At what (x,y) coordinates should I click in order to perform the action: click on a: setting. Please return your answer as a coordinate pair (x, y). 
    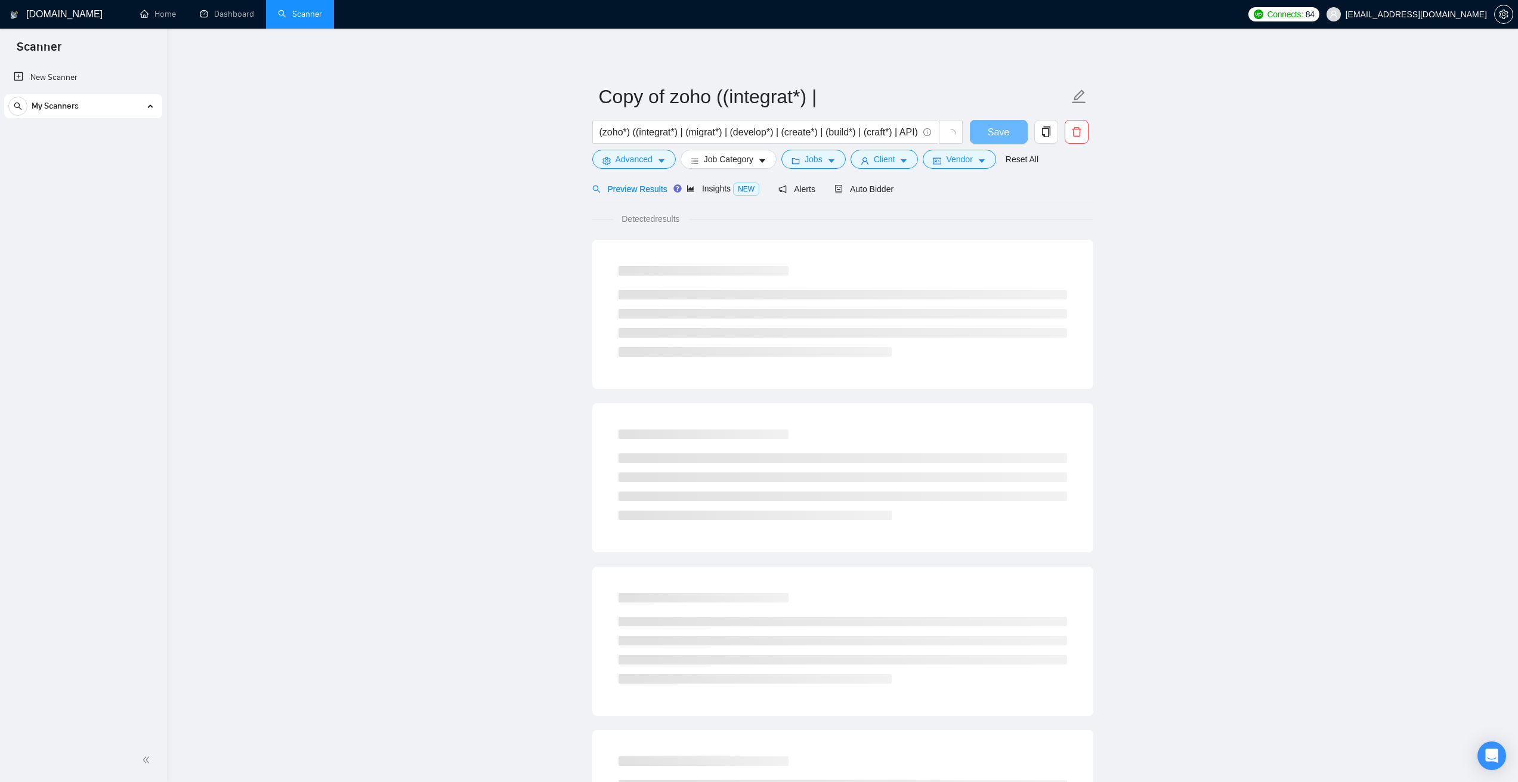
    Looking at the image, I should click on (1503, 14).